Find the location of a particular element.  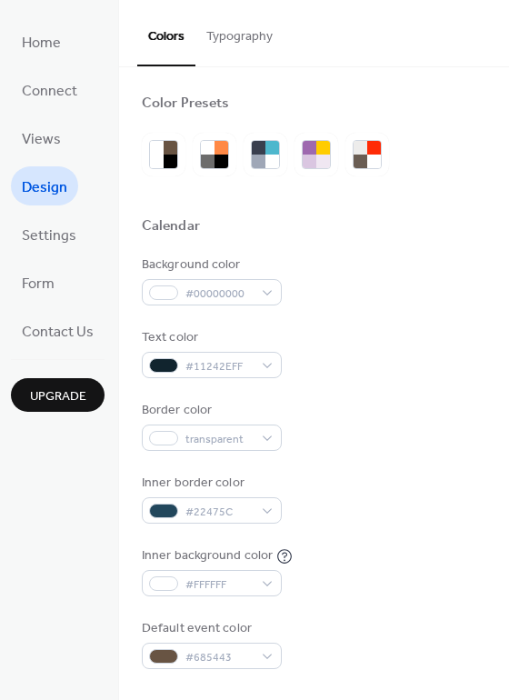

span: #00000000 is located at coordinates (219, 294).